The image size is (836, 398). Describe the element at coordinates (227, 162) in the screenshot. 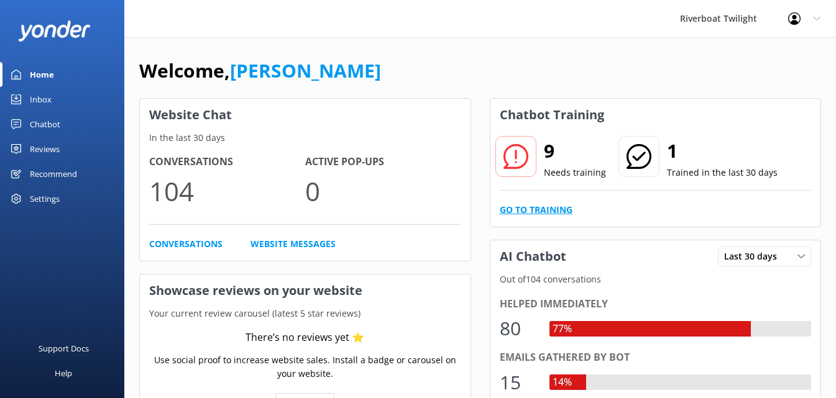

I see `h4: Conversations` at that location.